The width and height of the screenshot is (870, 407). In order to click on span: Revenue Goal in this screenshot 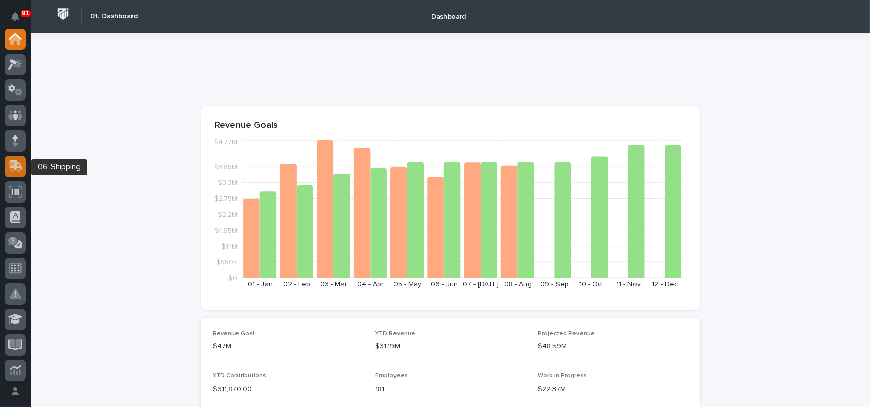, I will do `click(234, 334)`.